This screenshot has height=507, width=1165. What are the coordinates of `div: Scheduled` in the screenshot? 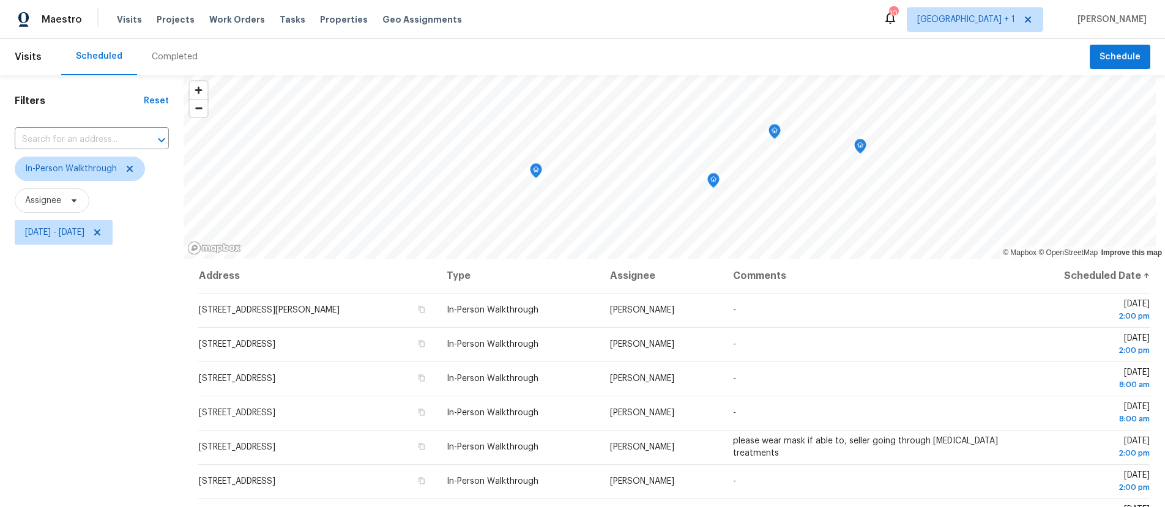 It's located at (99, 56).